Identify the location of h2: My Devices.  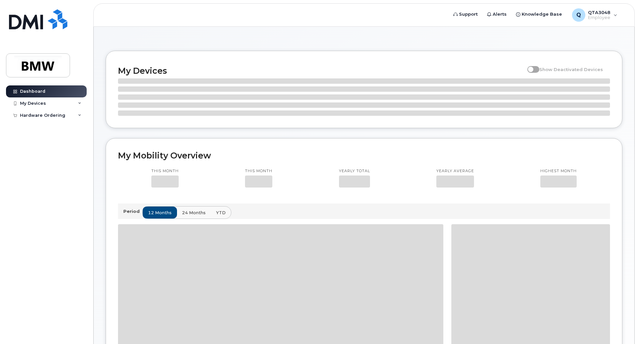
(321, 71).